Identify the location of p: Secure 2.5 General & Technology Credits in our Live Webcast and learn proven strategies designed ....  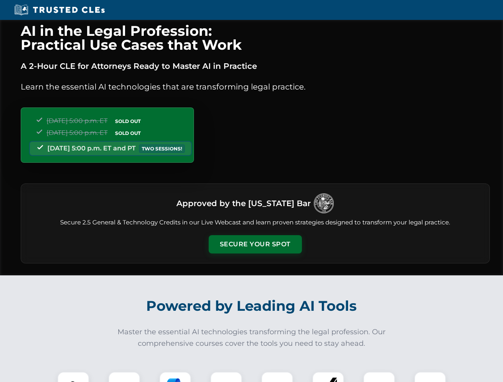
(255, 222).